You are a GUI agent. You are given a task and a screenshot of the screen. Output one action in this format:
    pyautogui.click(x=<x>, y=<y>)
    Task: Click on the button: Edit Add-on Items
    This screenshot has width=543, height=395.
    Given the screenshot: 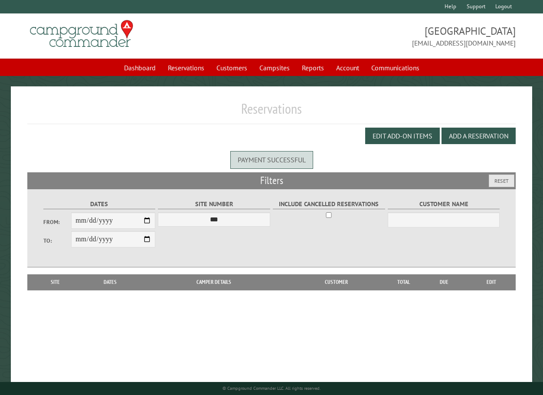 What is the action you would take?
    pyautogui.click(x=402, y=136)
    